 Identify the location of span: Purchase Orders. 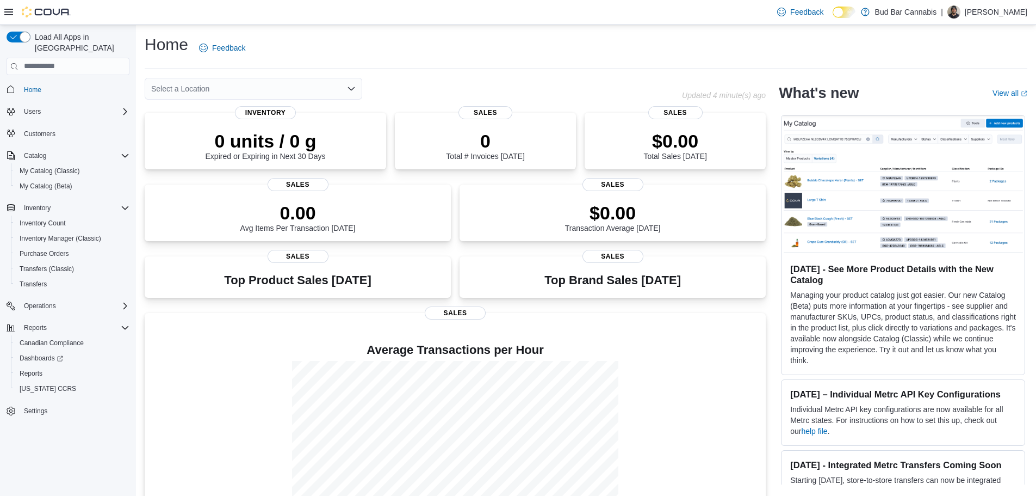
(44, 254).